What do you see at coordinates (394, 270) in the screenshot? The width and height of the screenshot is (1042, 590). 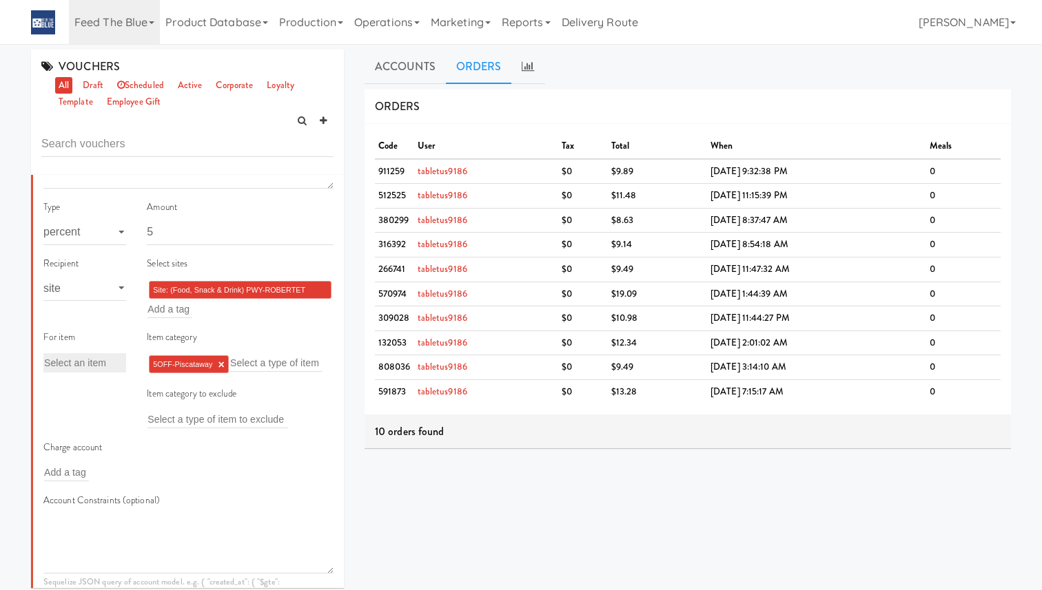 I see `td: 266741` at bounding box center [394, 270].